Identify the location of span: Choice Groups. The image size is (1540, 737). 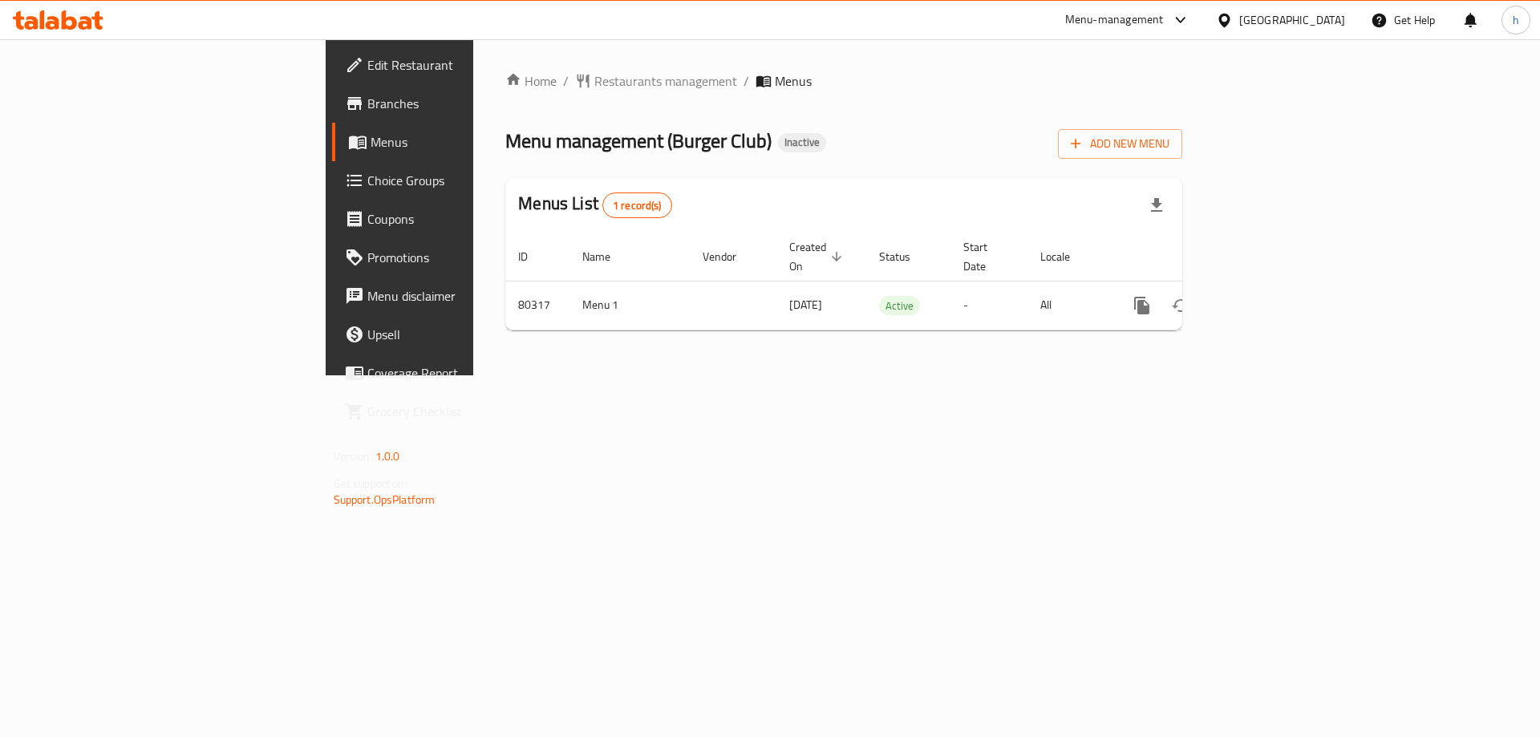
(468, 180).